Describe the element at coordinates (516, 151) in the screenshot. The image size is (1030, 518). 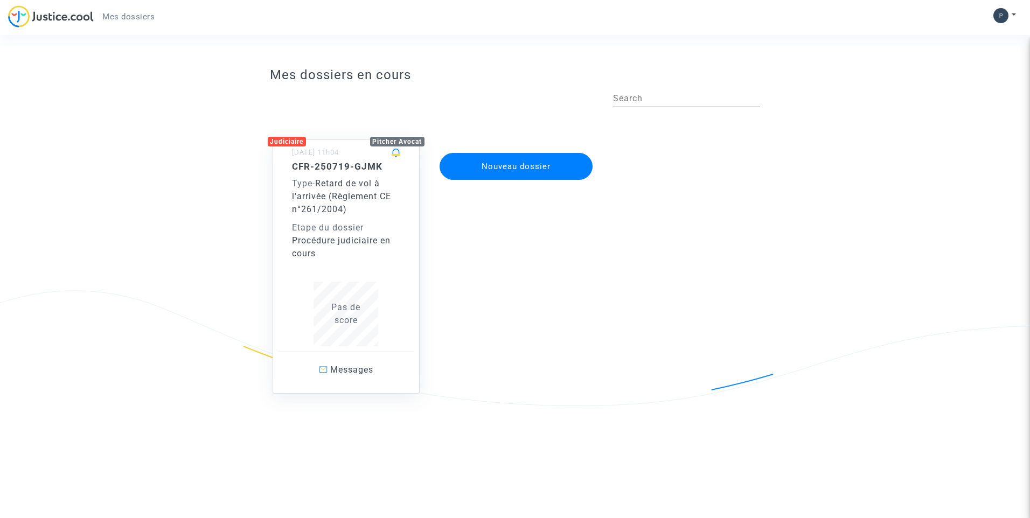
I see `a: Nouveau dossier` at that location.